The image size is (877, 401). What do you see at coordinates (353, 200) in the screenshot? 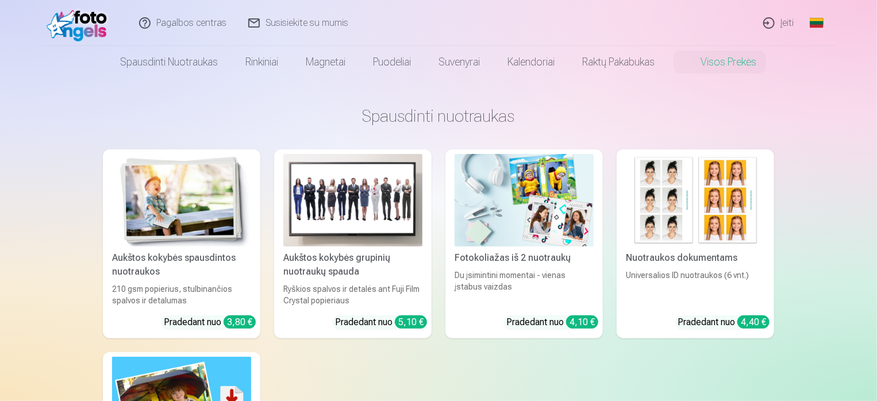
I see `img: Aukštos kokybės grupinių nuotraukų spauda` at bounding box center [353, 200].